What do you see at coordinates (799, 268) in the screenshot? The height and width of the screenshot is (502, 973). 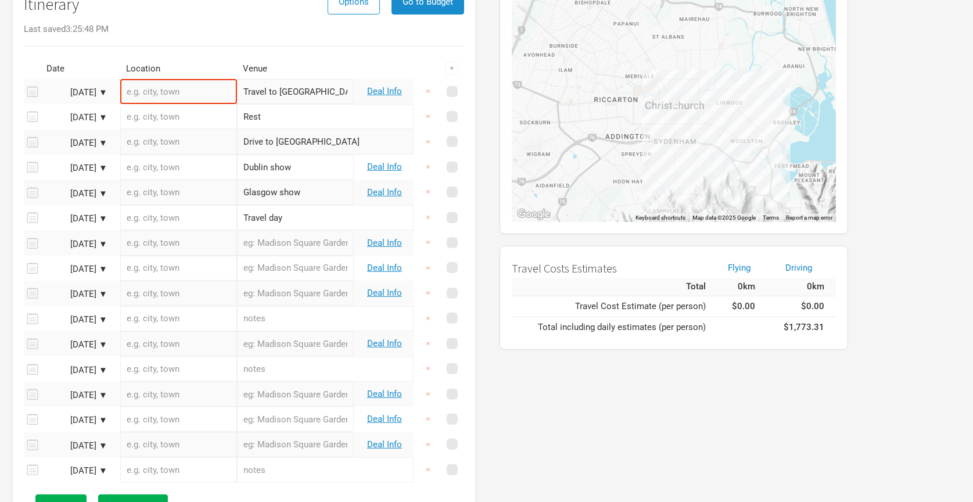 I see `a: Driving` at bounding box center [799, 268].